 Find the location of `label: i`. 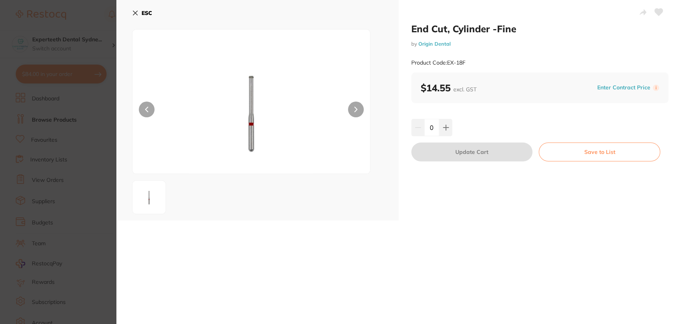

label: i is located at coordinates (656, 88).